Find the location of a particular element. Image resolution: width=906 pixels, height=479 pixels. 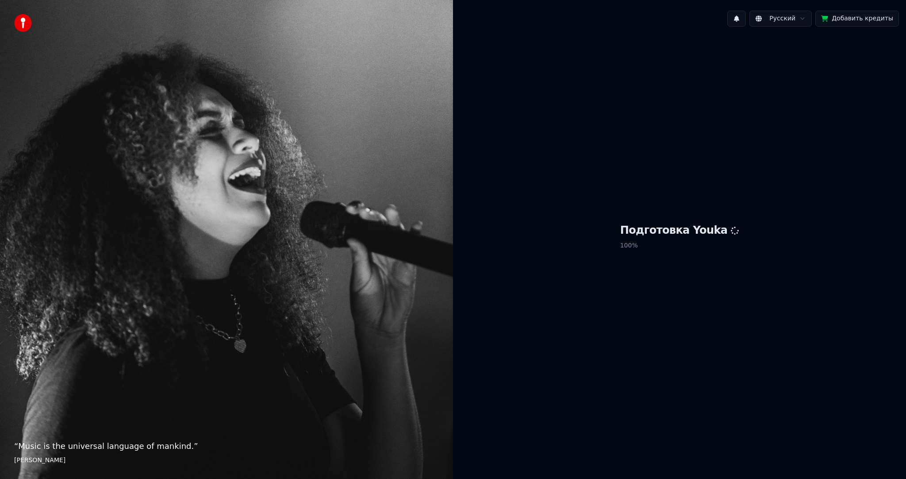

button: Добавить кредиты is located at coordinates (857, 19).